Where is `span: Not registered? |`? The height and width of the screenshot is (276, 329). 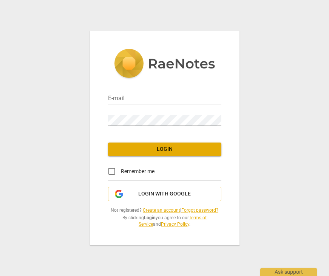 span: Not registered? | is located at coordinates (165, 210).